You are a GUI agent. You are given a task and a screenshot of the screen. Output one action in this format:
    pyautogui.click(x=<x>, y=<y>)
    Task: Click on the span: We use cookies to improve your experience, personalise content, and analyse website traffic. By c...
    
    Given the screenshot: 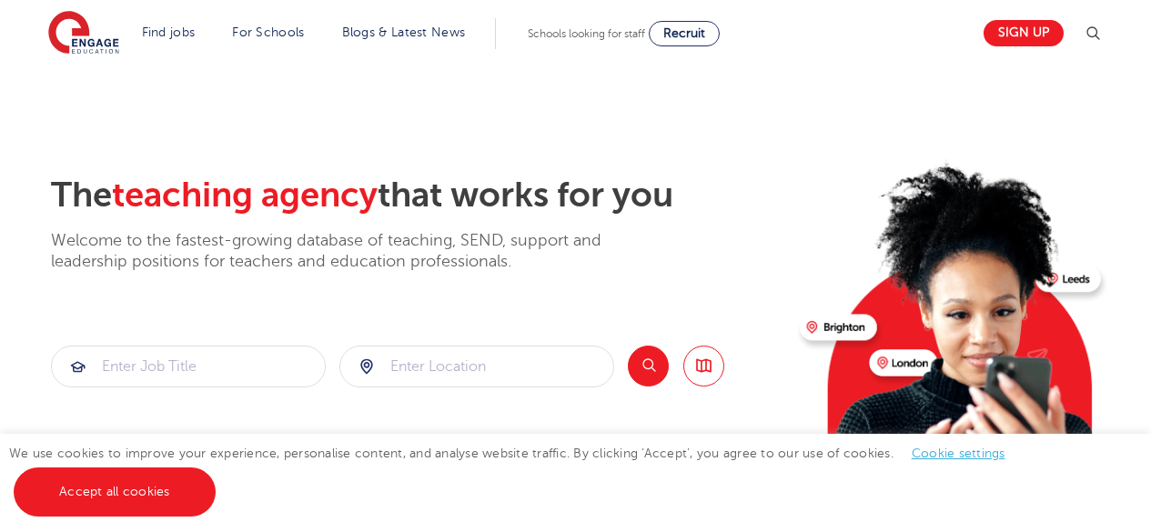 What is the action you would take?
    pyautogui.click(x=516, y=472)
    